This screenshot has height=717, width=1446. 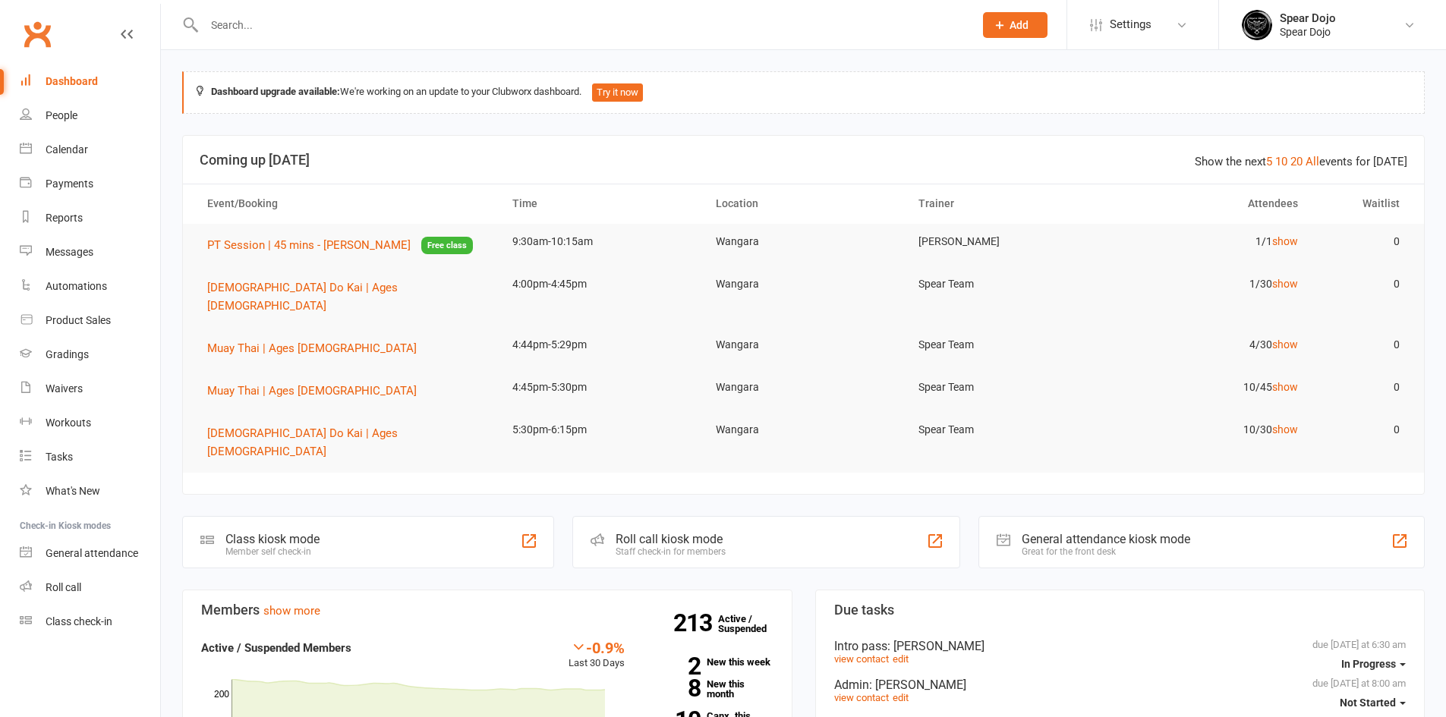 What do you see at coordinates (597, 648) in the screenshot?
I see `div: -0.9%` at bounding box center [597, 648].